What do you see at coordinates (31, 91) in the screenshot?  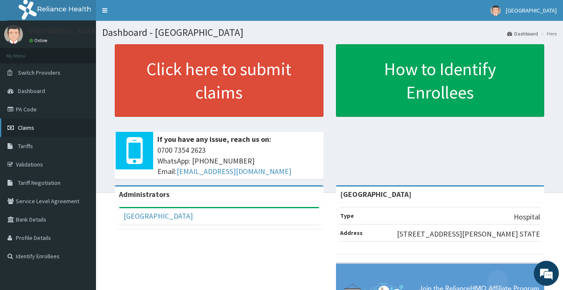 I see `span: Dashboard` at bounding box center [31, 91].